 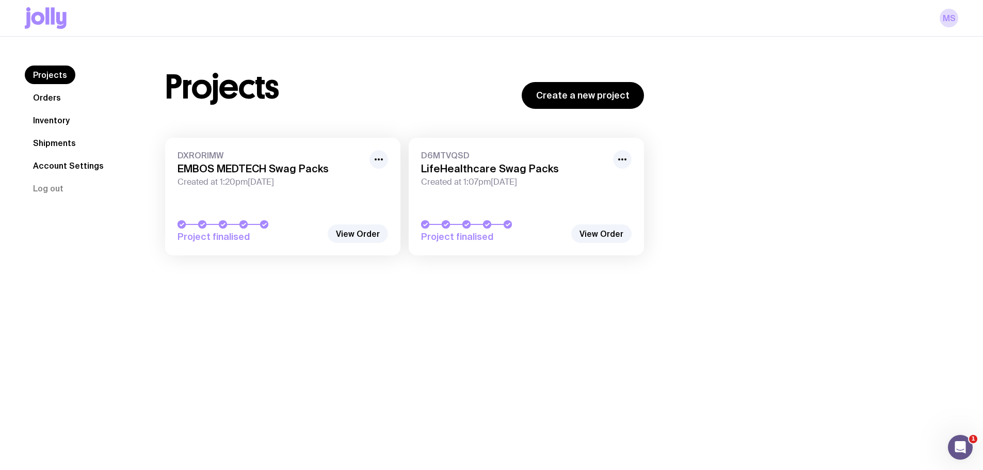 What do you see at coordinates (222, 87) in the screenshot?
I see `h1: Projects` at bounding box center [222, 87].